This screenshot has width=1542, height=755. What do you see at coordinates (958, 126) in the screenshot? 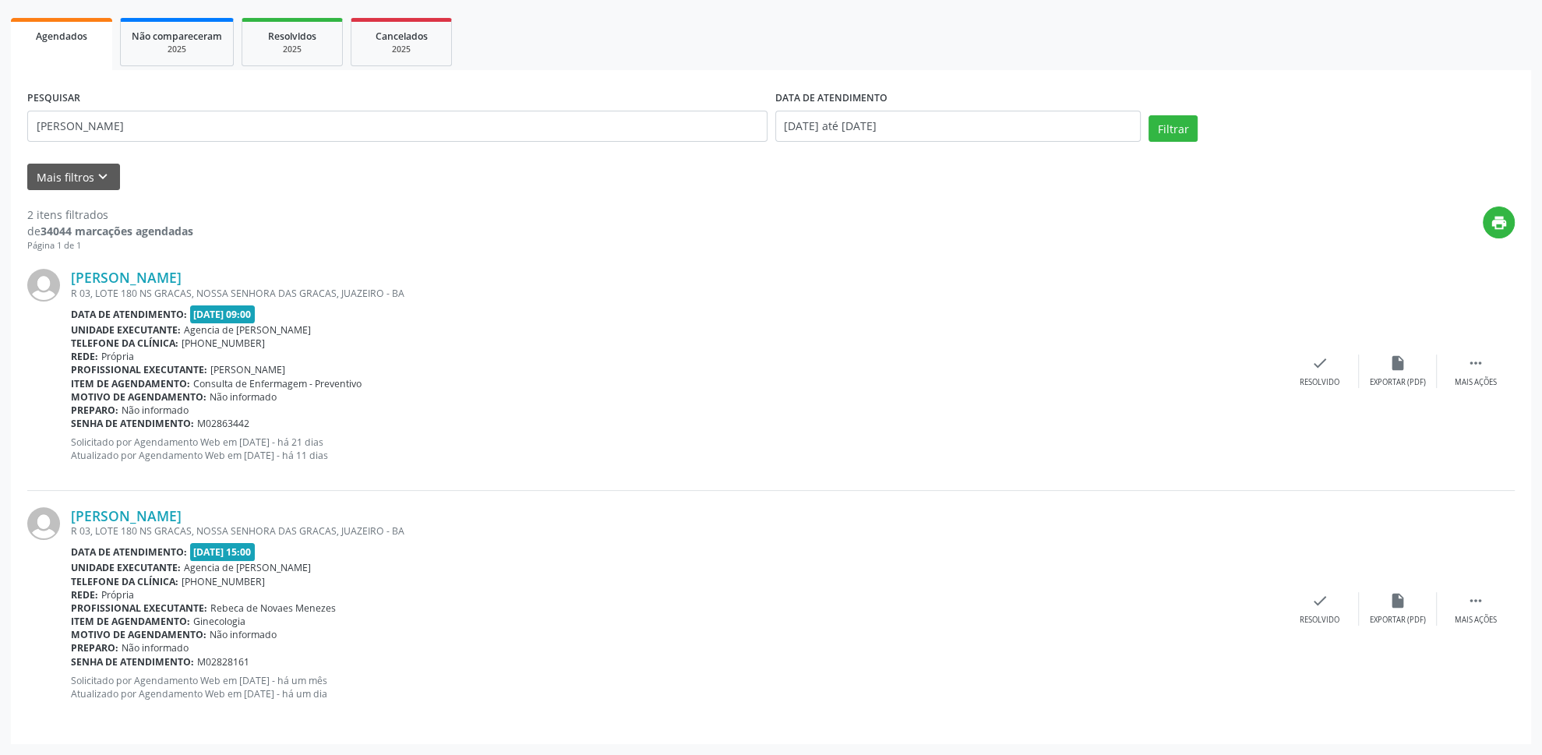
I see `input: Selecione um intervalo` at bounding box center [958, 126].